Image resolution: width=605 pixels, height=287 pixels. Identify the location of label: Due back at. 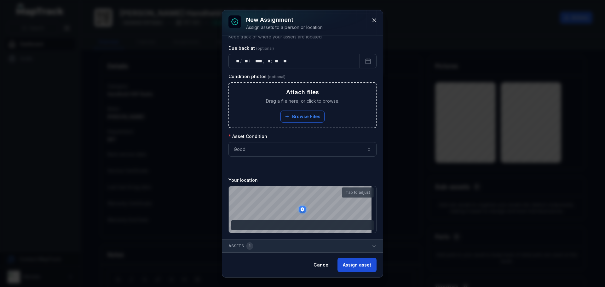
(251, 48).